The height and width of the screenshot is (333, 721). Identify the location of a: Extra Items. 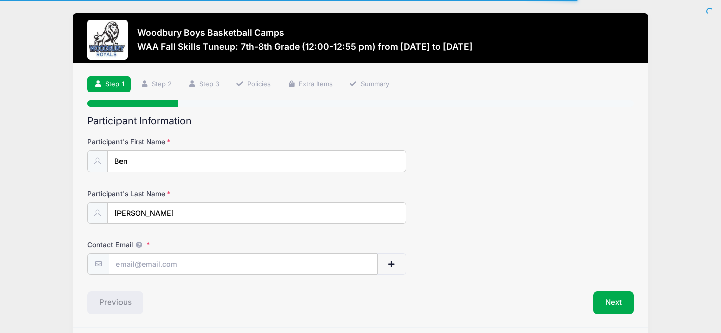
(310, 84).